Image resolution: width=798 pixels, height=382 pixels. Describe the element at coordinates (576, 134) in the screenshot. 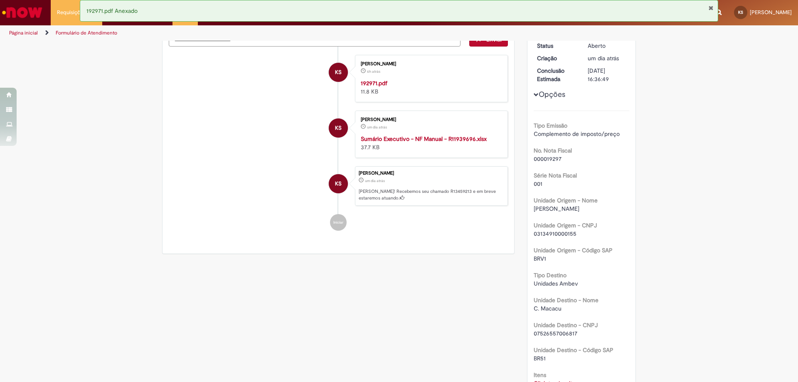

I see `span: Complemento de imposto/preço` at that location.